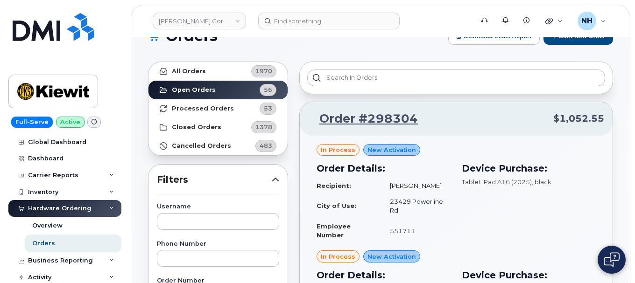 The width and height of the screenshot is (635, 283). I want to click on a: Order #298304, so click(363, 119).